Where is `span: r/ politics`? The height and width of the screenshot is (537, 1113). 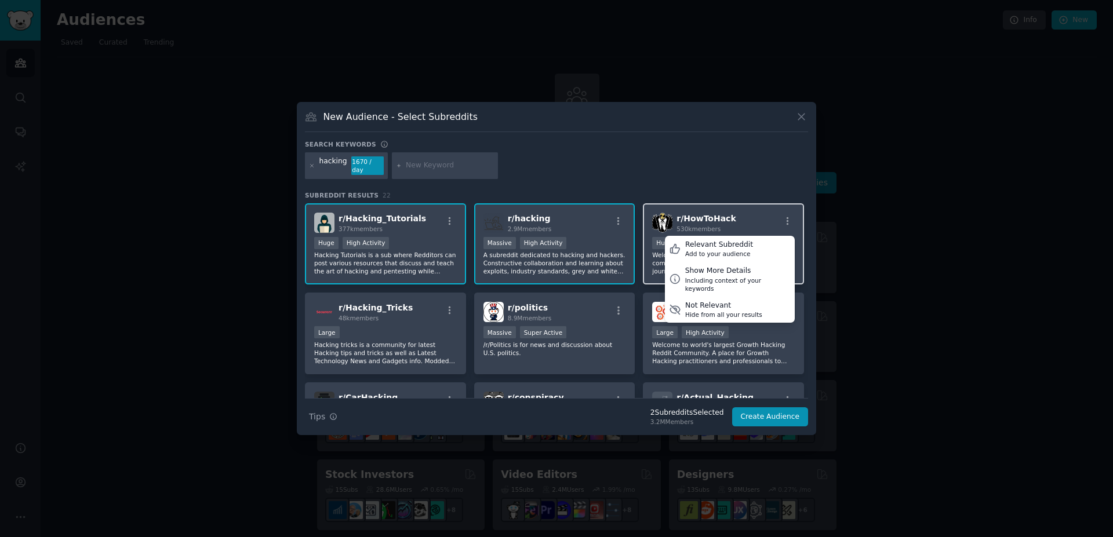
span: r/ politics is located at coordinates (527, 308).